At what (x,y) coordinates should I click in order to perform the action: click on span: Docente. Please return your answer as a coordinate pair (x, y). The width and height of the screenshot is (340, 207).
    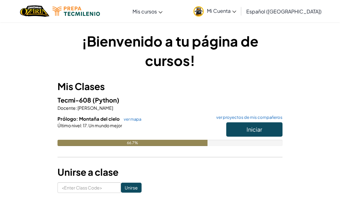
    Looking at the image, I should click on (67, 108).